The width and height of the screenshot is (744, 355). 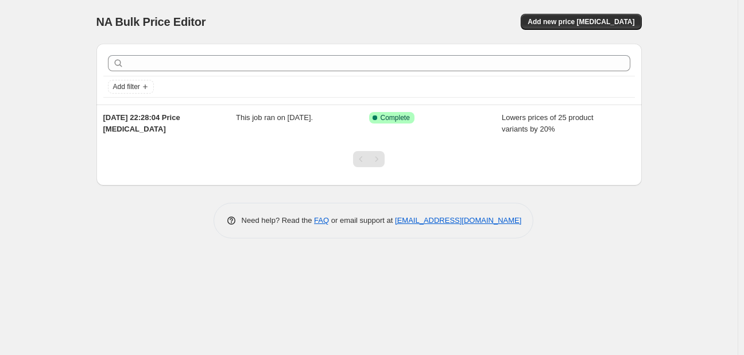 I want to click on span: Add filter, so click(x=126, y=87).